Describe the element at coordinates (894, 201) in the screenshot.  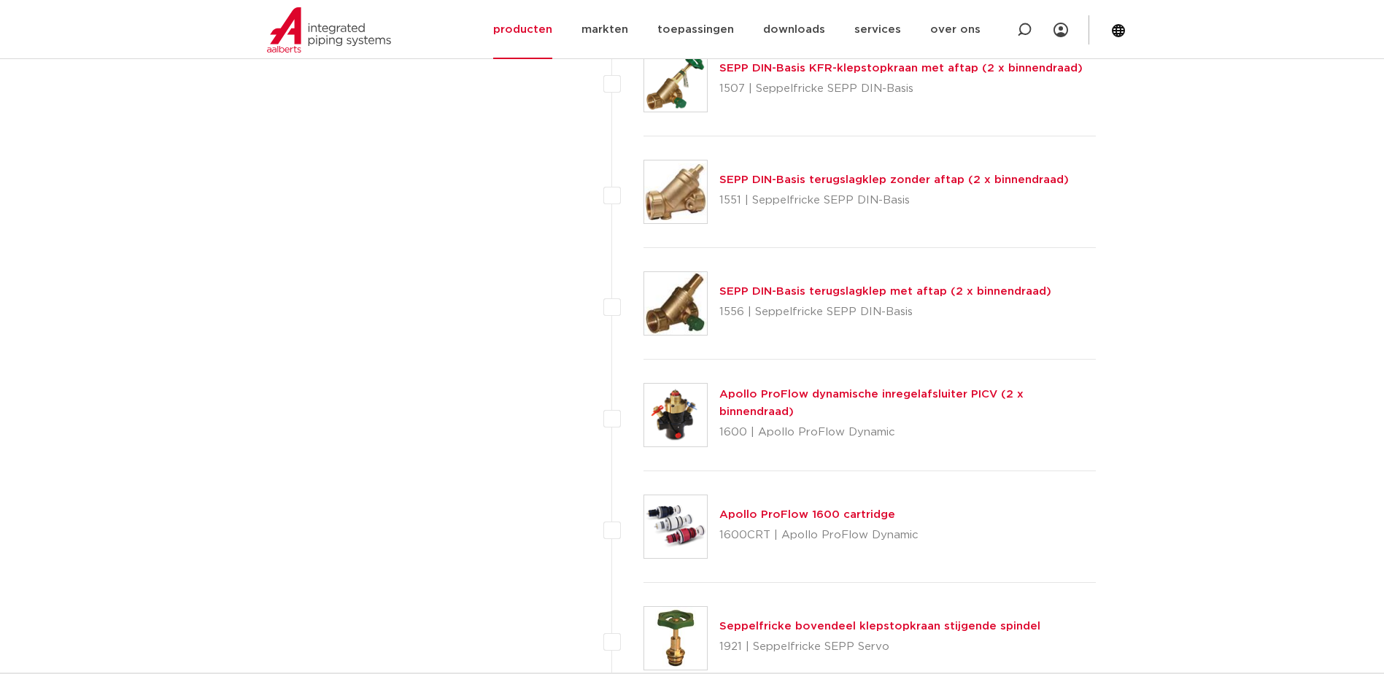
I see `p: 1551 | Seppelfricke SEPP DIN-Basis` at that location.